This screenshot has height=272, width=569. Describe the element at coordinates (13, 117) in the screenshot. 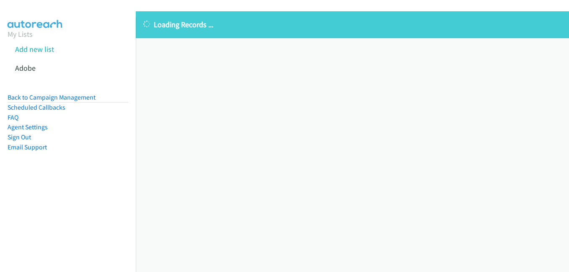

I see `a: FAQ` at that location.